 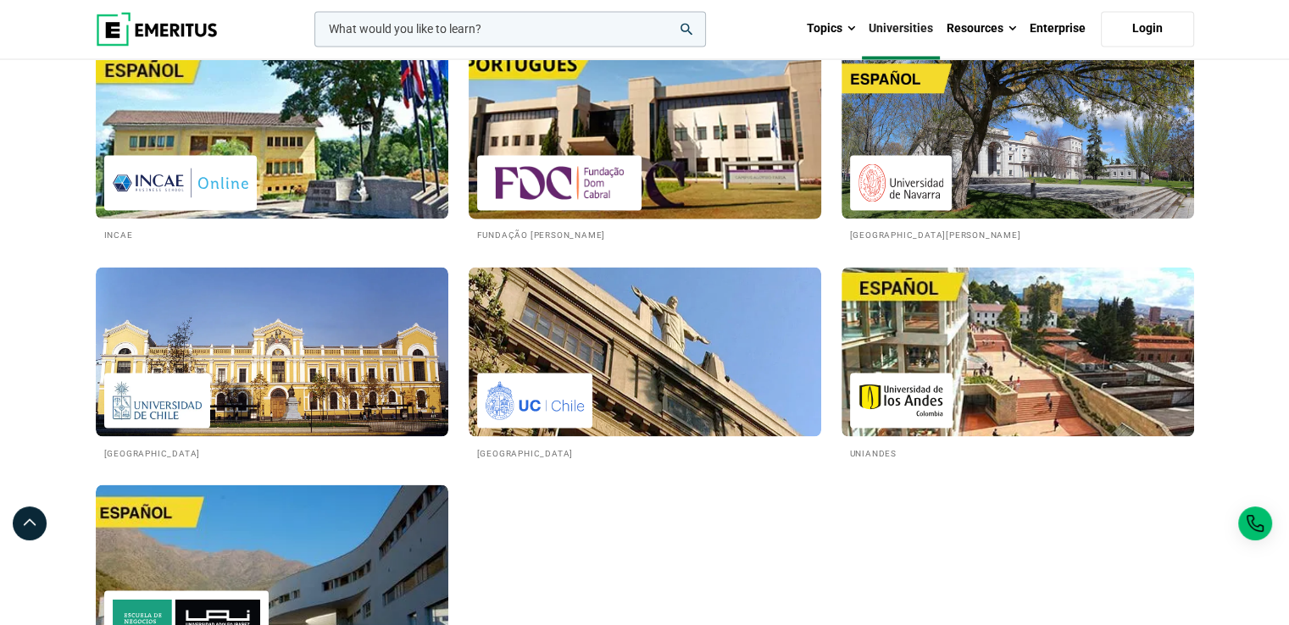 I want to click on a: Universities We Work With Uniandes Uniandes, so click(x=1017, y=363).